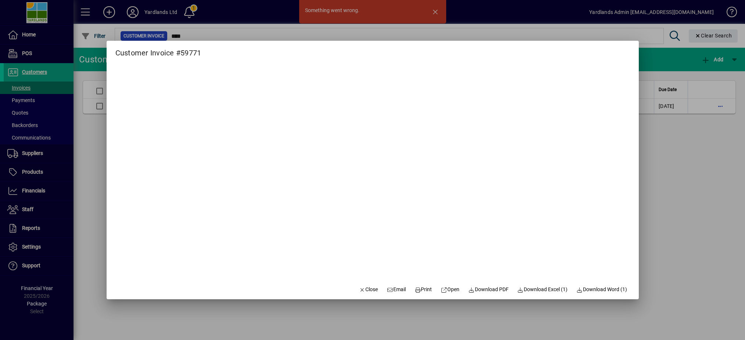 The image size is (745, 340). What do you see at coordinates (542, 289) in the screenshot?
I see `span: Download Excel (1)` at bounding box center [542, 289].